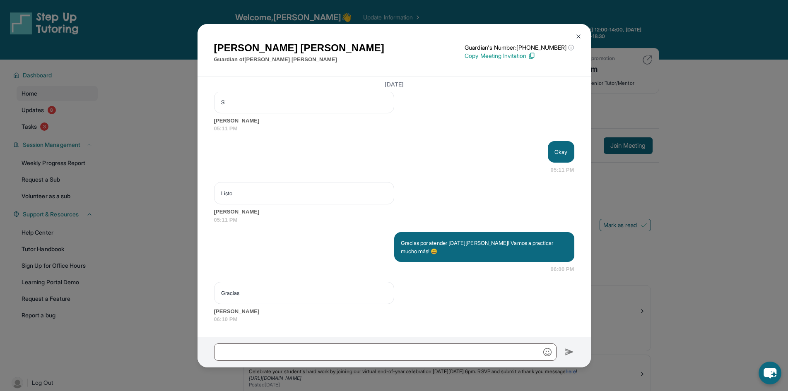 The image size is (788, 391). Describe the element at coordinates (304, 102) in the screenshot. I see `p: Si` at that location.